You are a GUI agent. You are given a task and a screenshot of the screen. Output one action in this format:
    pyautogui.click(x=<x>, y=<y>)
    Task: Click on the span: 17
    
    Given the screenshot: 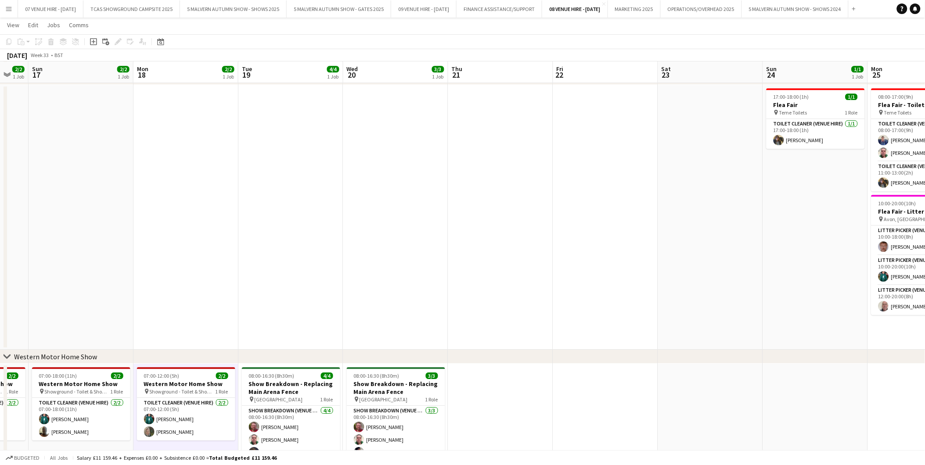 What is the action you would take?
    pyautogui.click(x=36, y=75)
    